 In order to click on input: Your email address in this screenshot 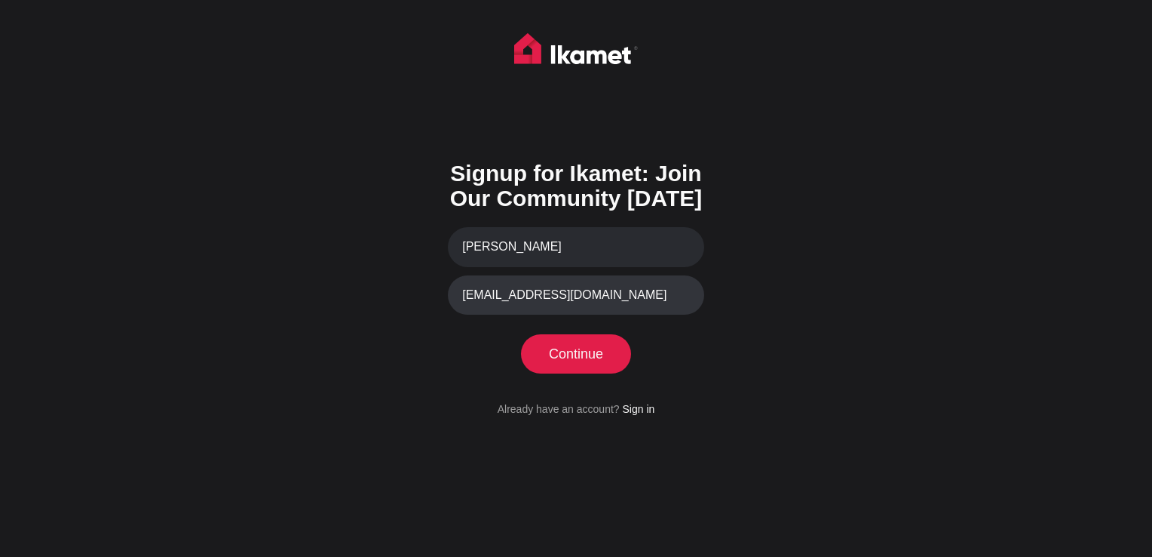, I will do `click(576, 295)`.